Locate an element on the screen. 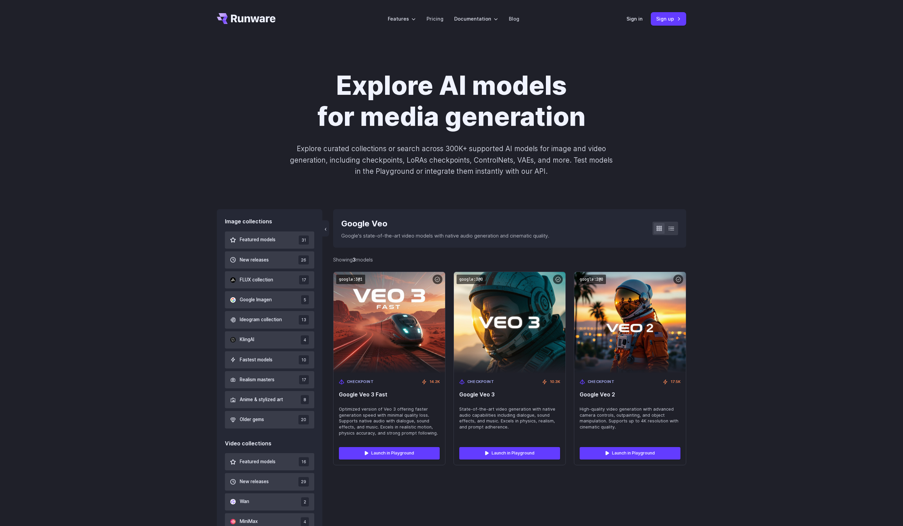 The width and height of the screenshot is (903, 526). span: MiniMax is located at coordinates (249, 522).